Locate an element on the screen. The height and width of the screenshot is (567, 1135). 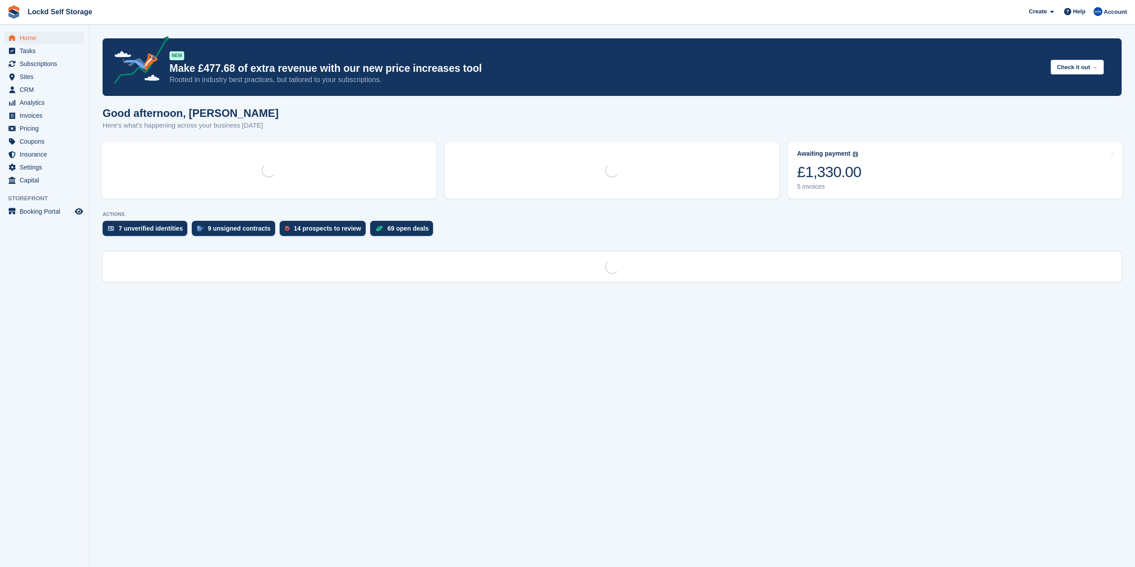
span: Coupons is located at coordinates (46, 141).